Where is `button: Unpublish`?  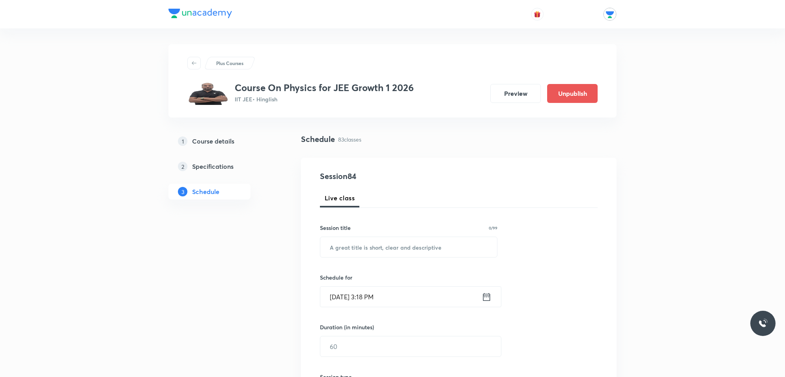
button: Unpublish is located at coordinates (573, 94).